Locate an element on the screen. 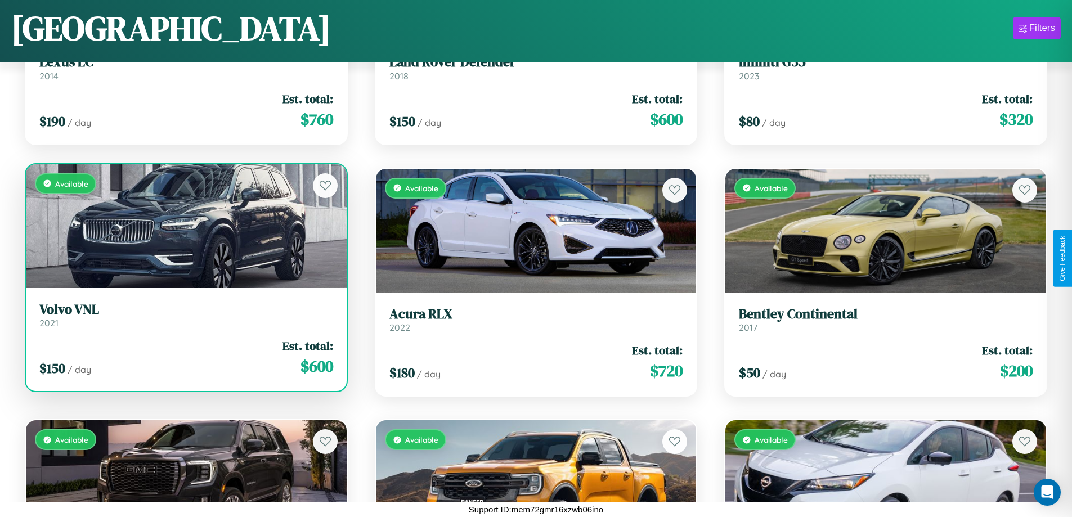 This screenshot has width=1072, height=517. a: Lexus LC2014 is located at coordinates (186, 68).